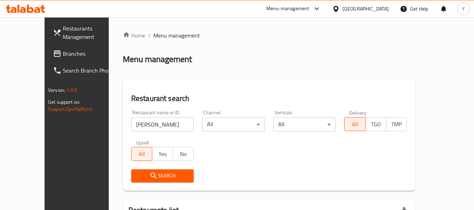  Describe the element at coordinates (269, 35) in the screenshot. I see `nav: breadcrumb` at that location.